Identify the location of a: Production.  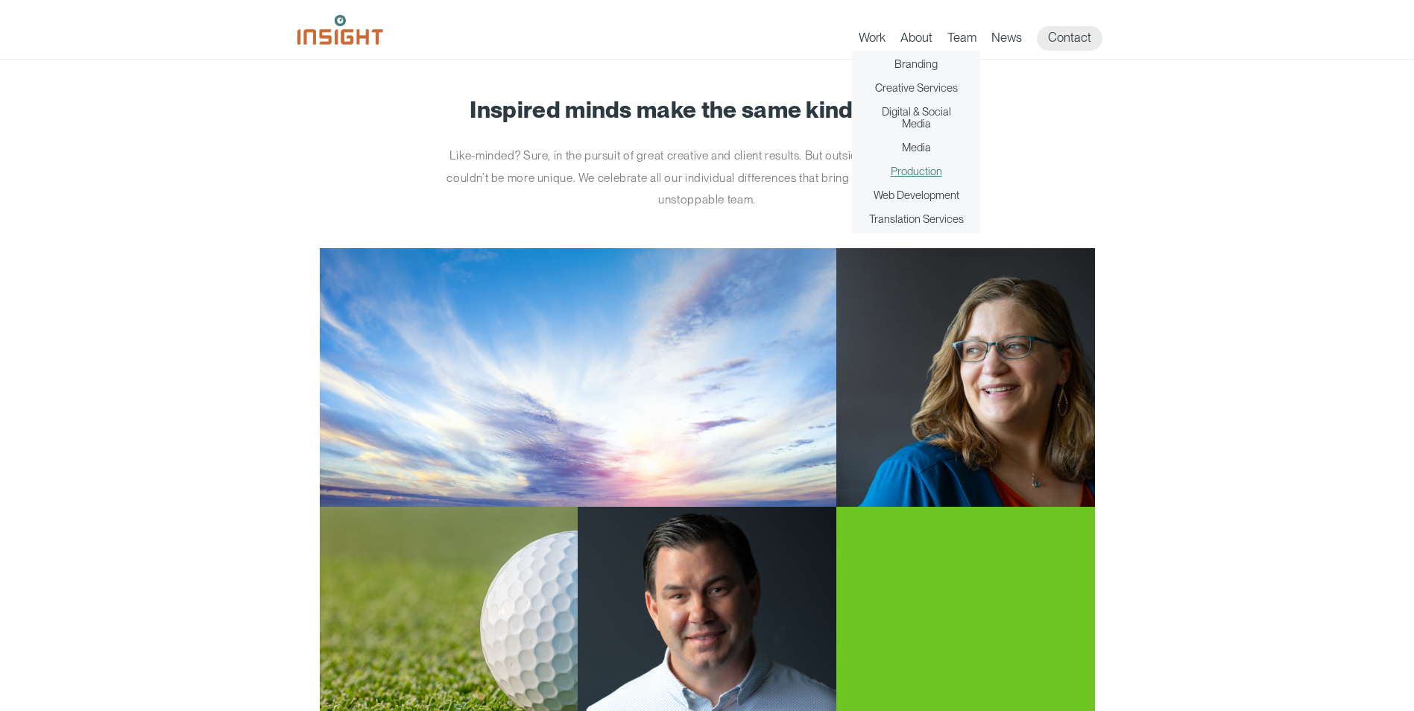
(916, 171).